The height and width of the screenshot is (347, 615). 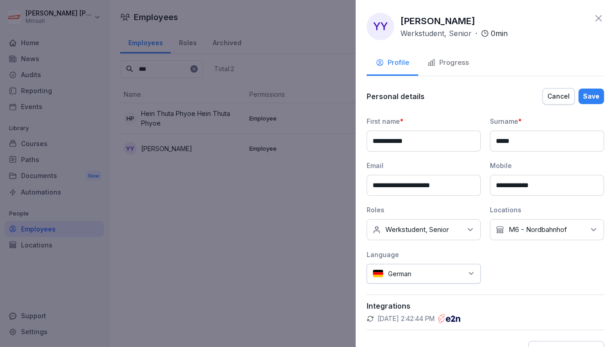 What do you see at coordinates (559, 96) in the screenshot?
I see `div: Cancel` at bounding box center [559, 96].